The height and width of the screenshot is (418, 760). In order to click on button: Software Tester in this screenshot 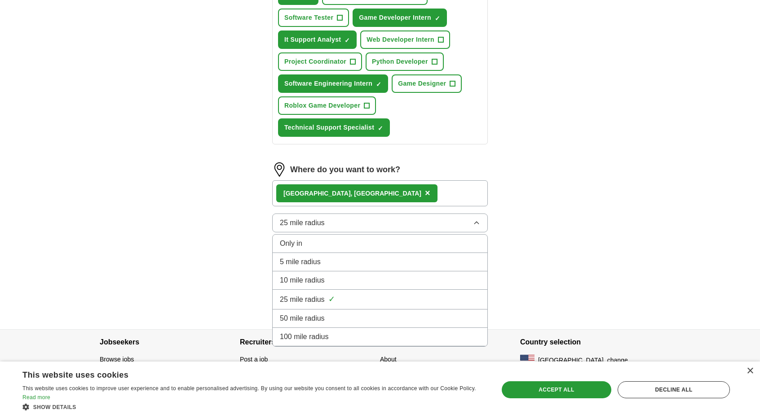, I will do `click(313, 18)`.